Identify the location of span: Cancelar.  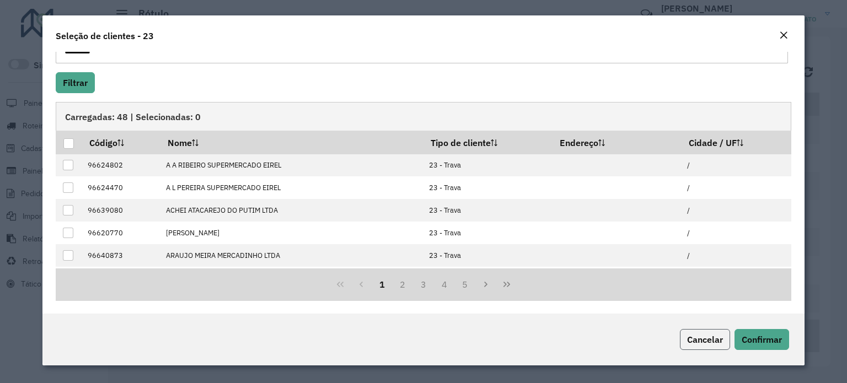
(705, 340).